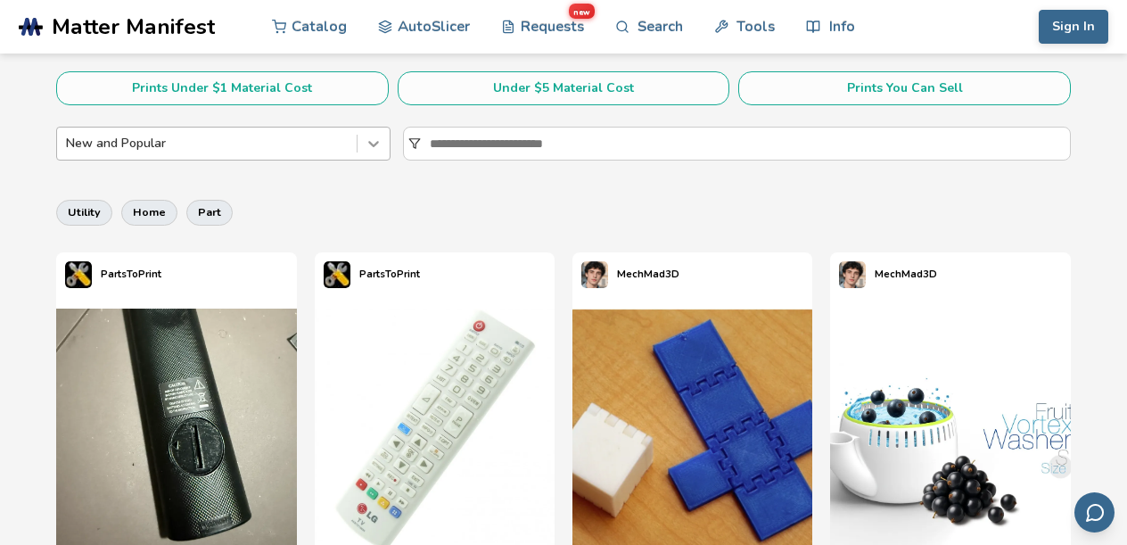 The image size is (1127, 545). What do you see at coordinates (581, 11) in the screenshot?
I see `span: new` at bounding box center [581, 11].